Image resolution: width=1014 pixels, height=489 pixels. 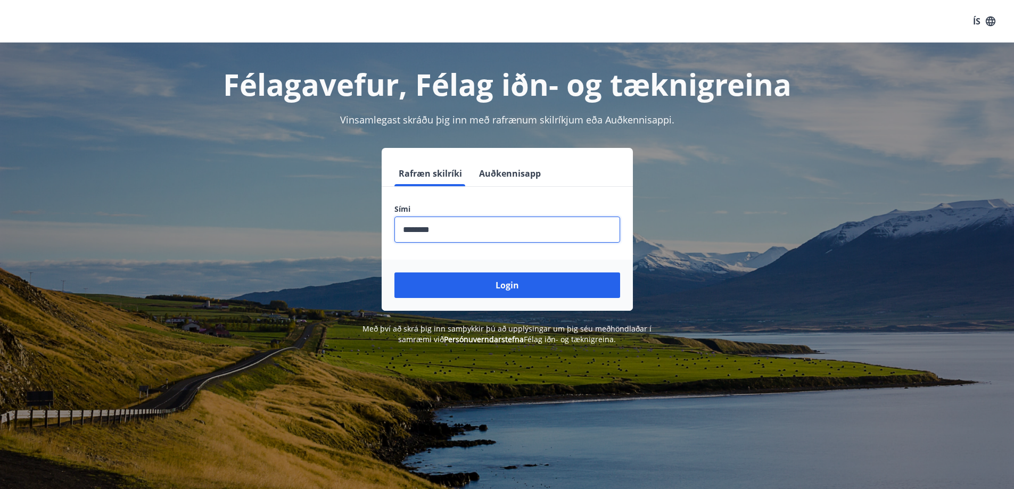 I want to click on button: Rafræn skilríki, so click(x=430, y=173).